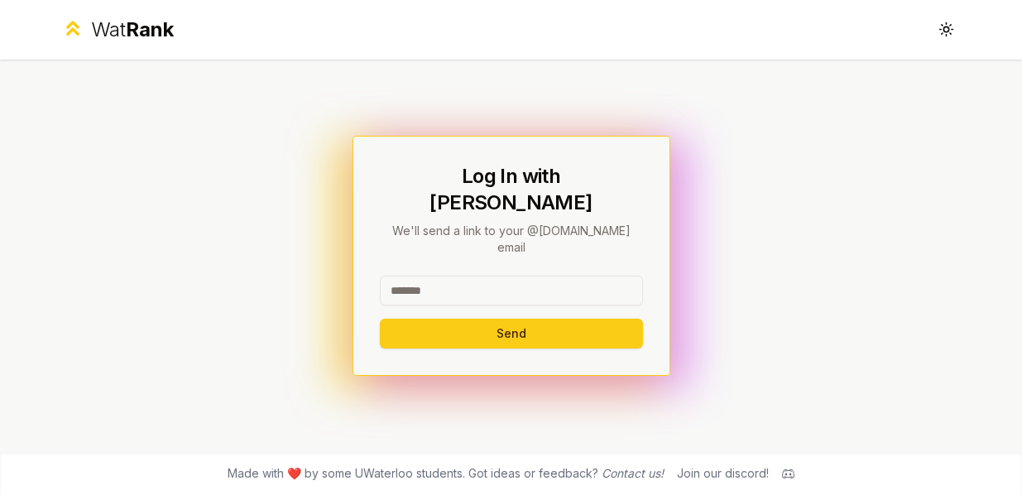 Image resolution: width=1022 pixels, height=495 pixels. I want to click on span: Made with ❤️ by some UWaterloo students. Got ideas or feedback?, so click(445, 473).